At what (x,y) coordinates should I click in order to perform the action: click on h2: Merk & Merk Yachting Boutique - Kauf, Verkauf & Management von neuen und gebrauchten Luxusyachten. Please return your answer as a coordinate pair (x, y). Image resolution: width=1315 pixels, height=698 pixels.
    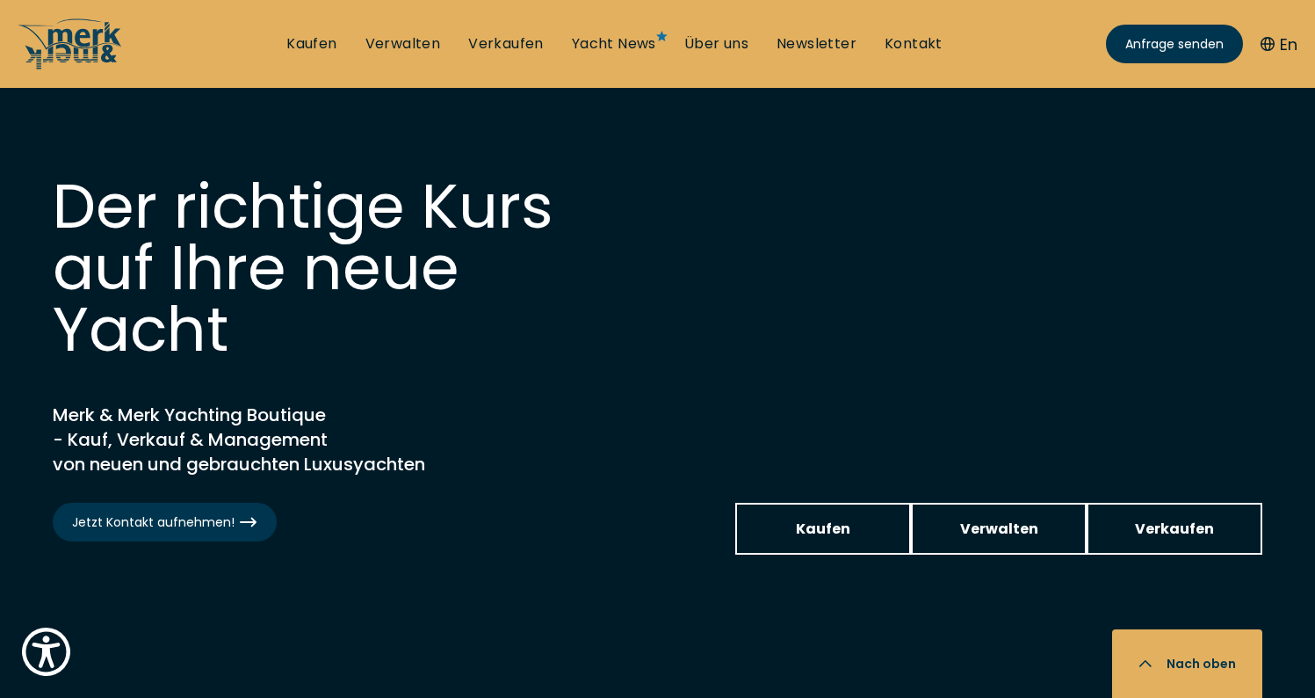
    Looking at the image, I should click on (272, 439).